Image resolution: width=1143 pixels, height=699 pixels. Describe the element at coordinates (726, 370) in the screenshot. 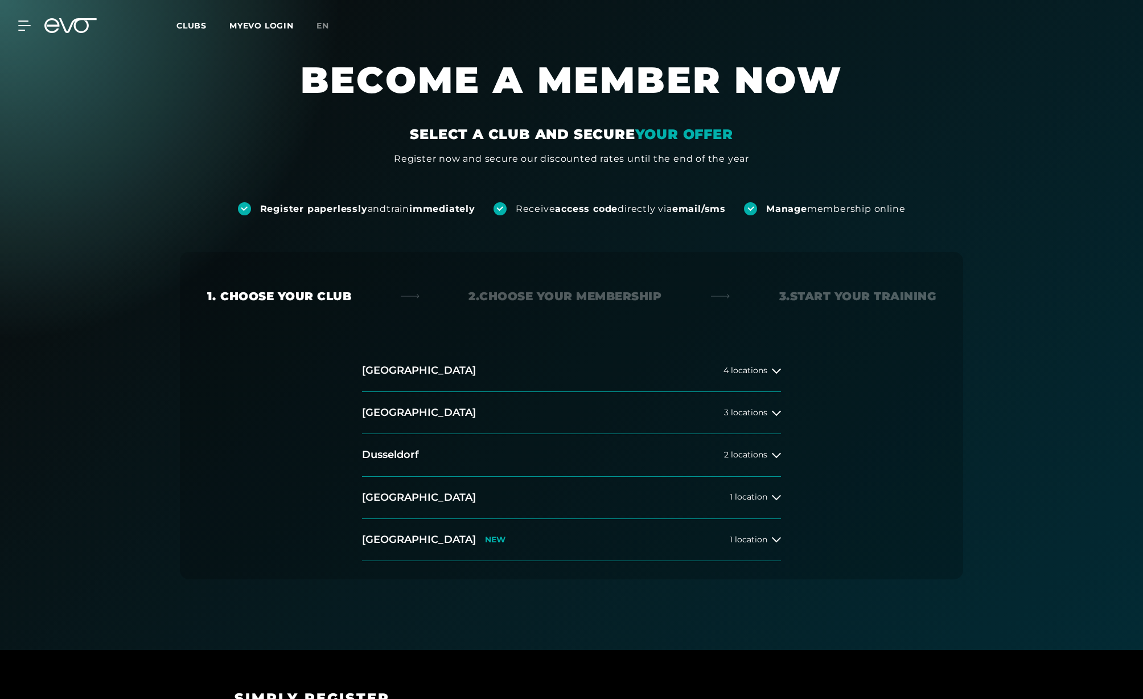

I see `font: 4` at that location.